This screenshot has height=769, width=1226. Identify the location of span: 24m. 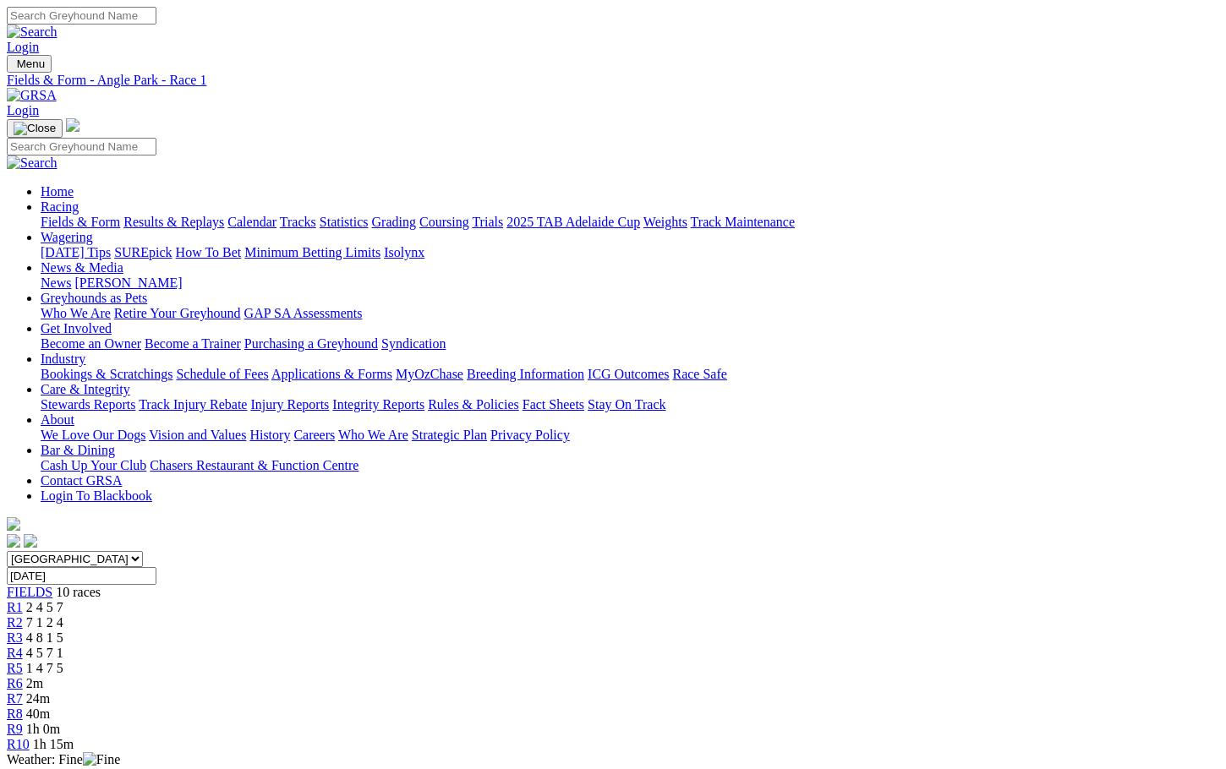
(38, 698).